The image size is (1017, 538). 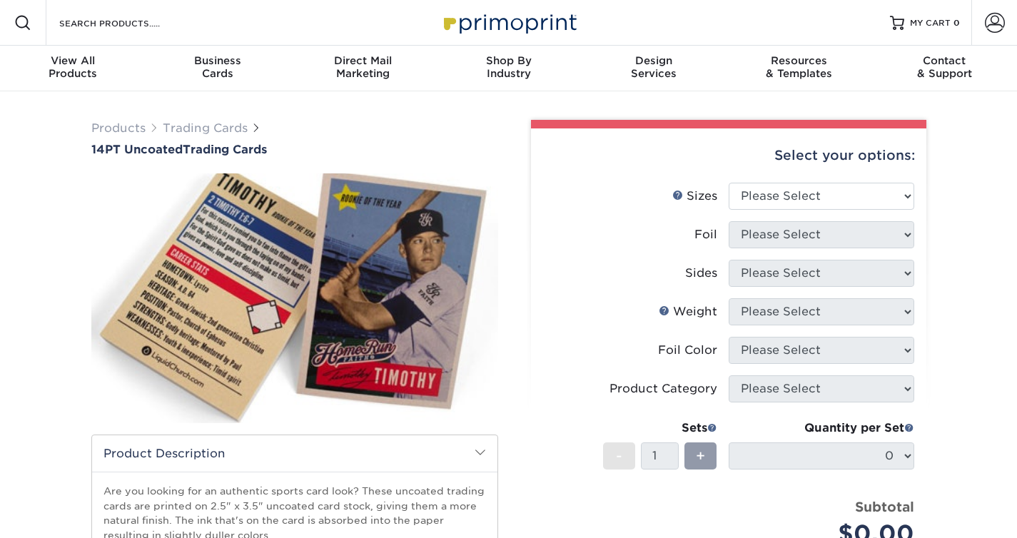 I want to click on div: Services, so click(x=654, y=67).